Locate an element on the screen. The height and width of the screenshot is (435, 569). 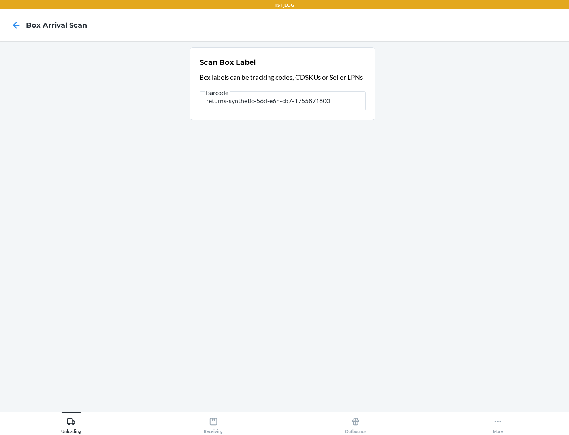
div: Outbounds is located at coordinates (356, 423).